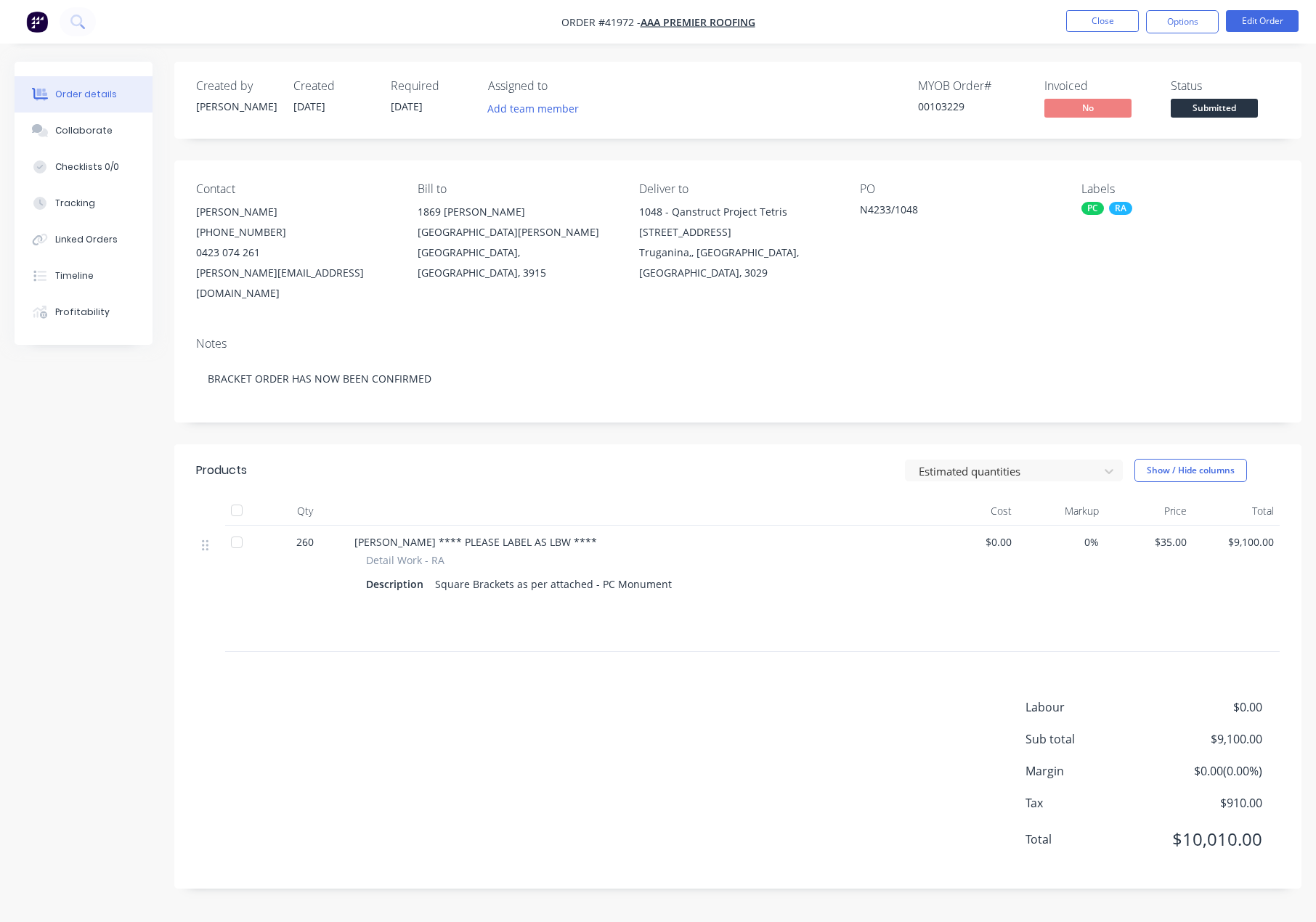 The image size is (1316, 922). I want to click on div: Products, so click(222, 470).